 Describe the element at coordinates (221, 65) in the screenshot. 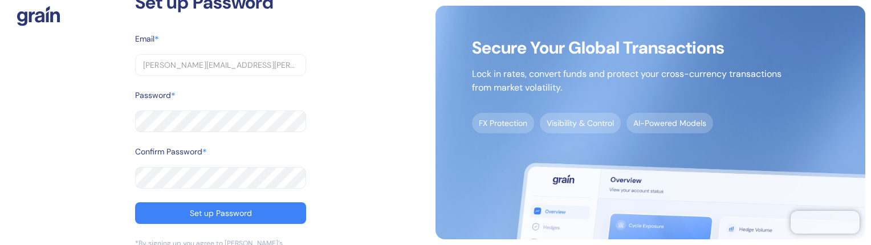

I see `input: example@email.com` at that location.